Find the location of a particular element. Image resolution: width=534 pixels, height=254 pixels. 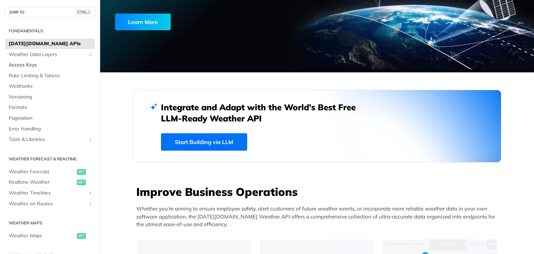

p: Whether you’re aiming to ensure employee safety, alert customers of future weather events, or inc... is located at coordinates (319, 217).